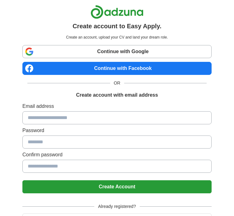  I want to click on label: Password, so click(117, 131).